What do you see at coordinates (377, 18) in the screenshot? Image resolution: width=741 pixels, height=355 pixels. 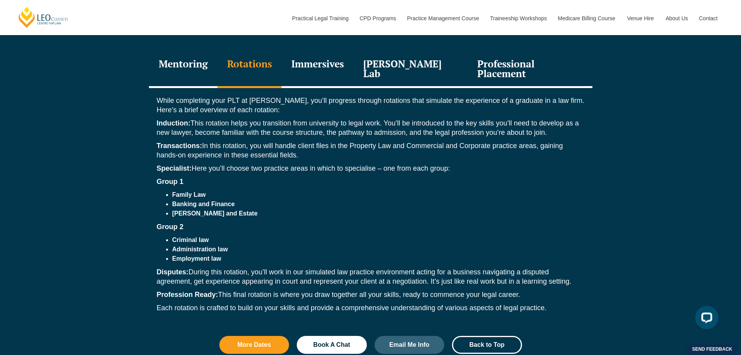 I see `a: CPD Programs` at bounding box center [377, 18].